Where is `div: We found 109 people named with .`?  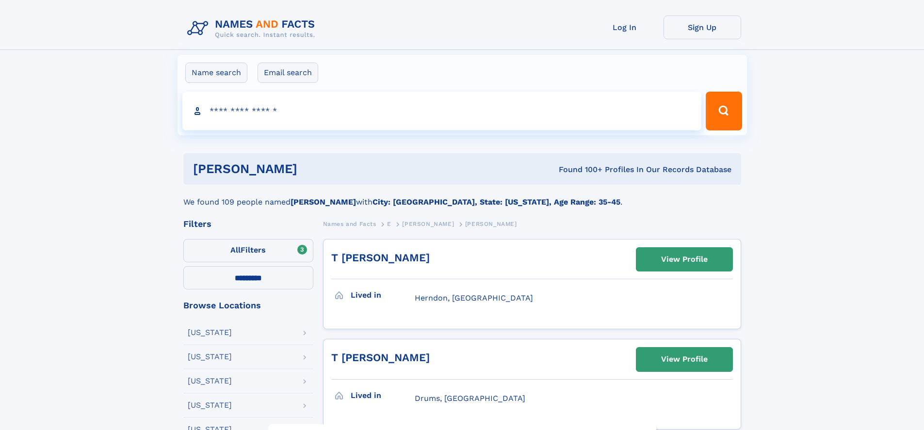 div: We found 109 people named with . is located at coordinates (462, 197).